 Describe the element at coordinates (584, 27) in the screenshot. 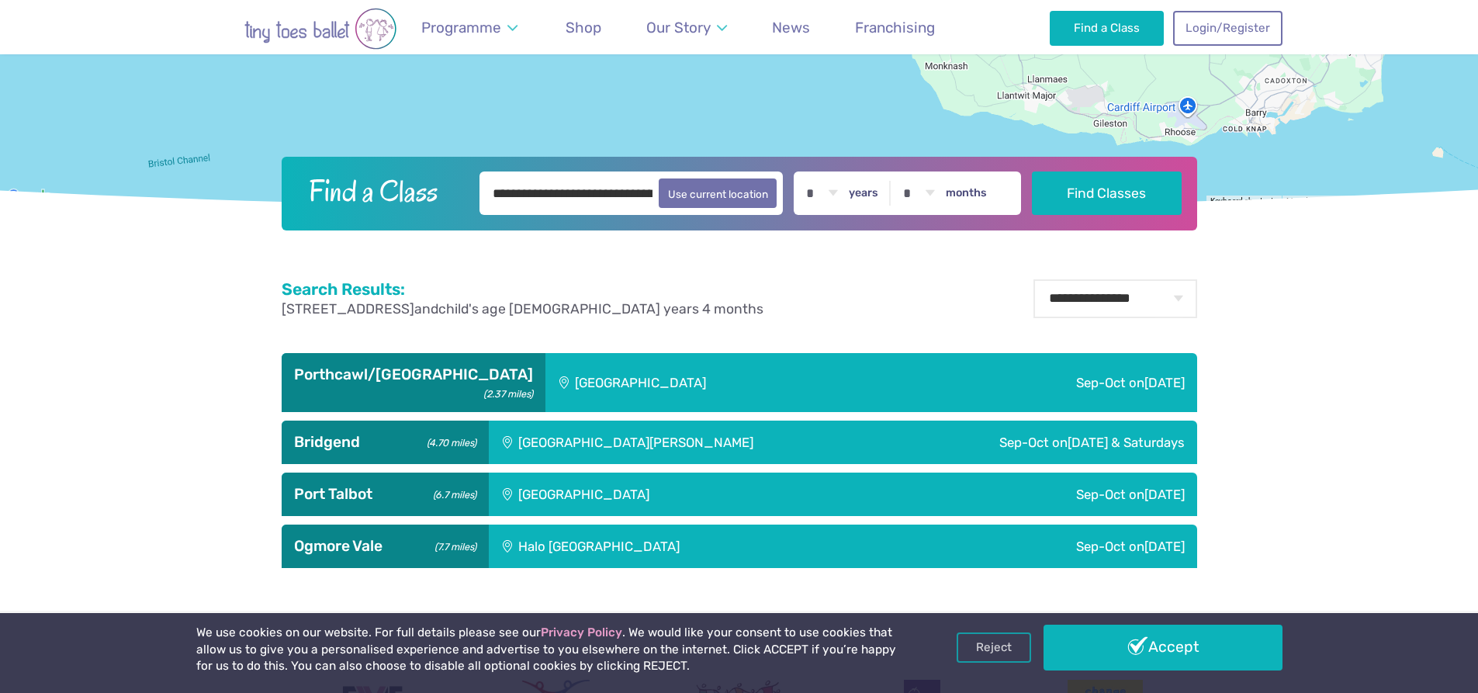

I see `span: Shop` at that location.